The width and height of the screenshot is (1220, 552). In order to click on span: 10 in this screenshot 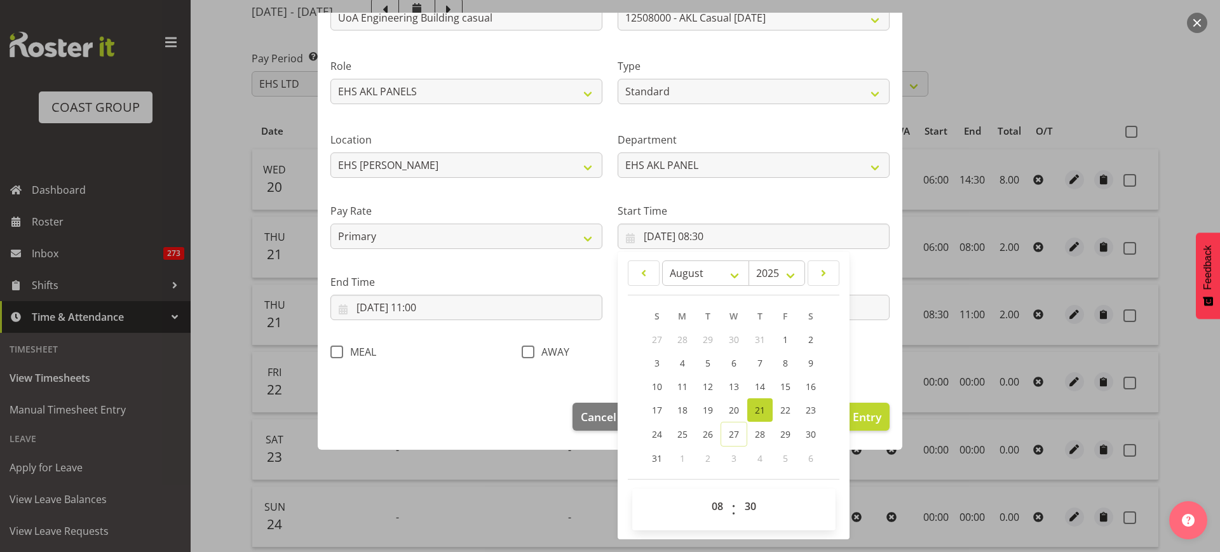, I will do `click(657, 386)`.